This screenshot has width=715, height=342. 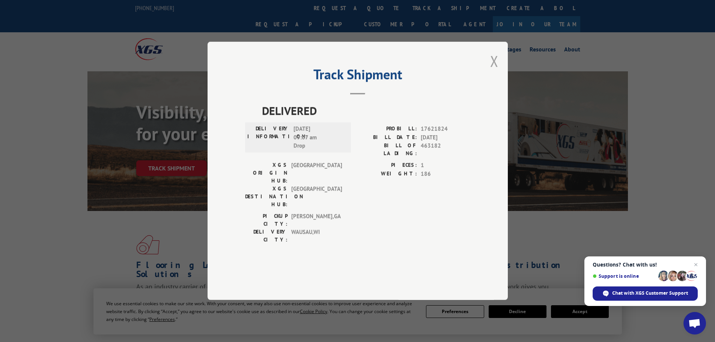 I want to click on span: Questions? Chat with us!, so click(x=645, y=265).